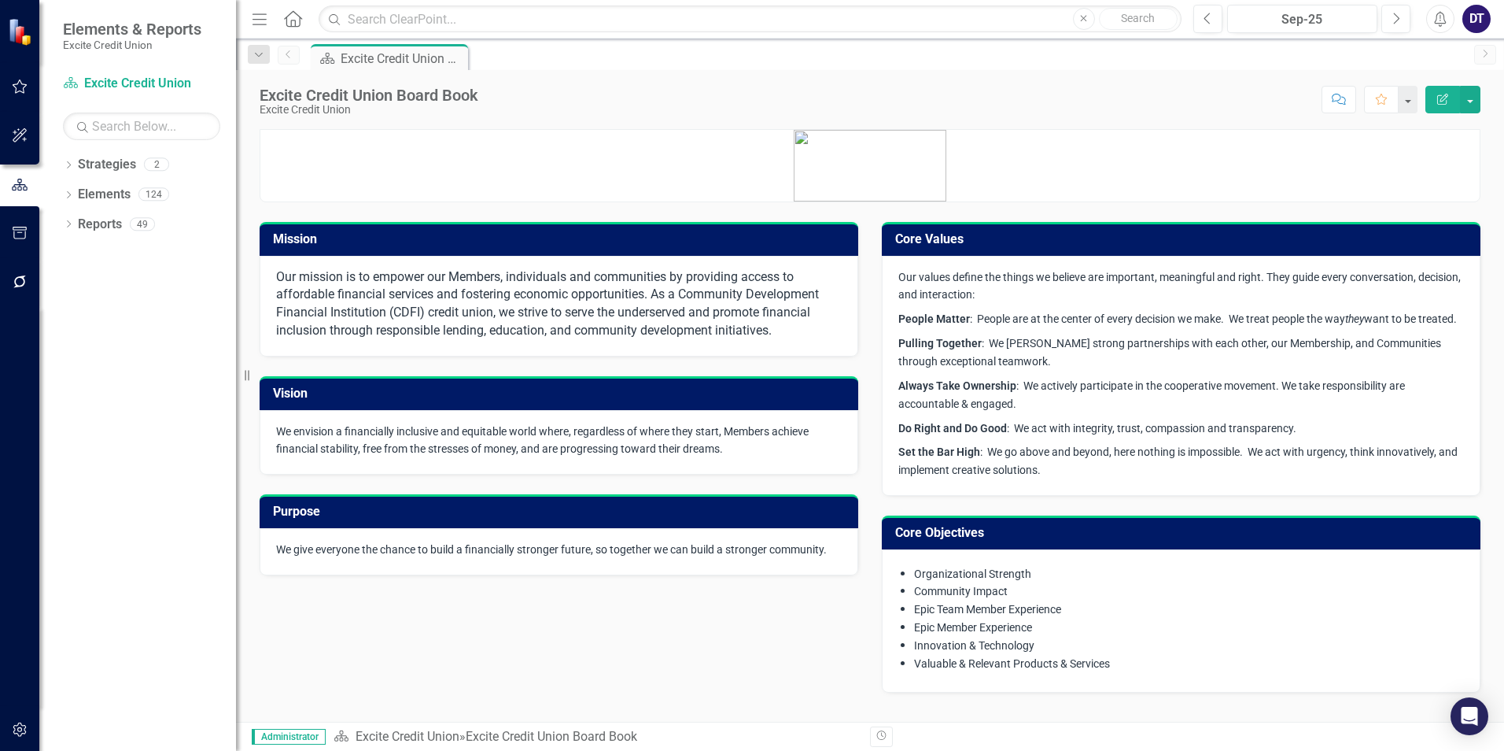 The width and height of the screenshot is (1504, 751). I want to click on span: Valuable & Relevant Products & Services, so click(1012, 663).